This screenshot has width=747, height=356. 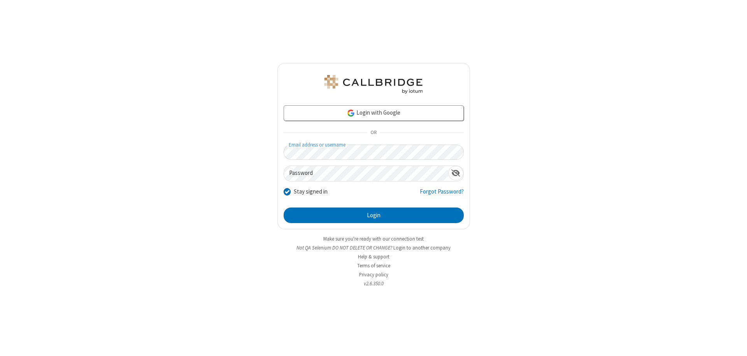 I want to click on li: Not QA Selenium DO NOT DELETE OR CHANGE?, so click(x=374, y=248).